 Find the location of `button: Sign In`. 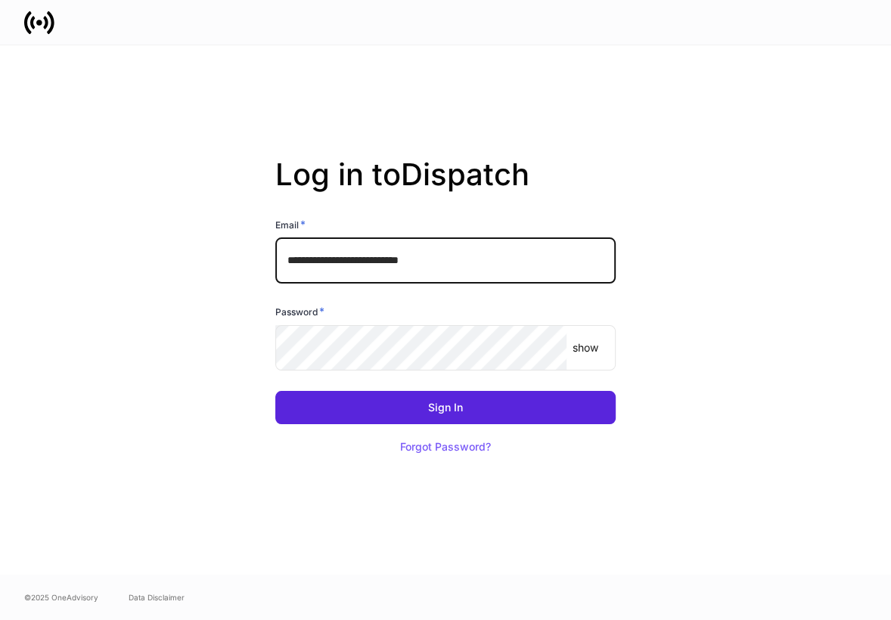

button: Sign In is located at coordinates (446, 408).